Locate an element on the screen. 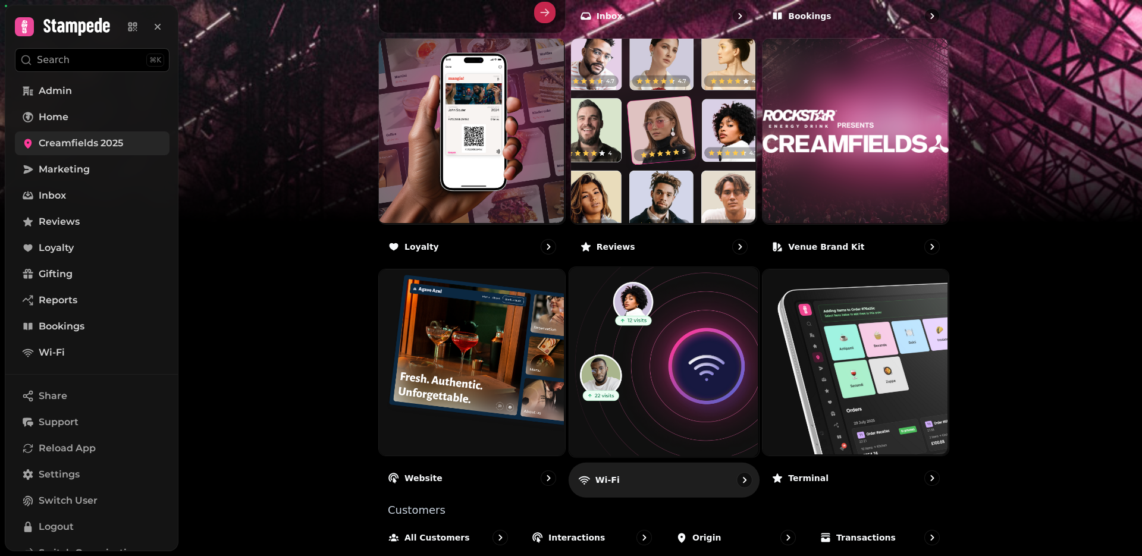  a: Bookings is located at coordinates (92, 327).